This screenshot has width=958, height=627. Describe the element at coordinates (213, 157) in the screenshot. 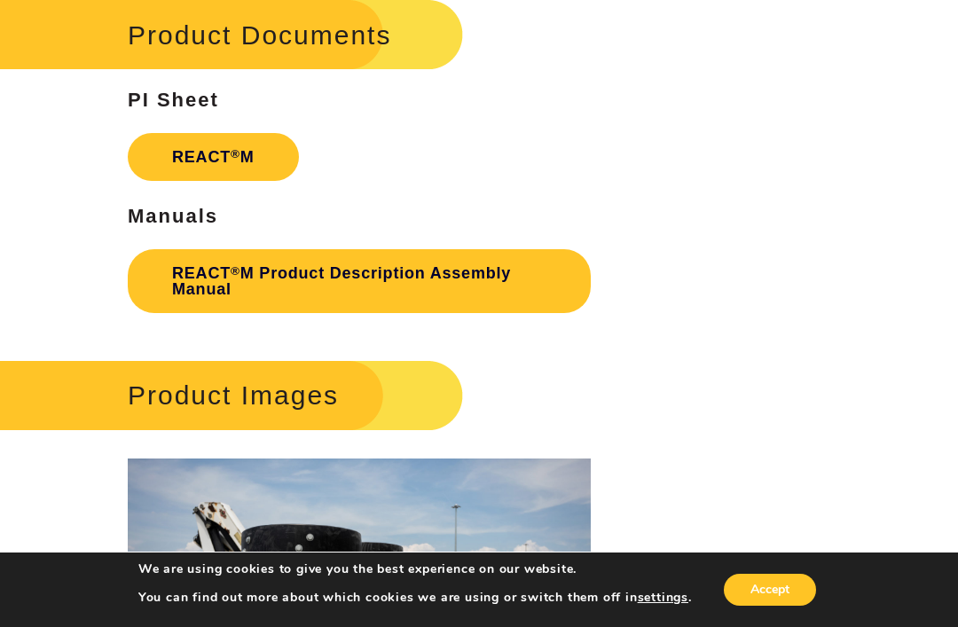

I see `a: REACT®M` at that location.